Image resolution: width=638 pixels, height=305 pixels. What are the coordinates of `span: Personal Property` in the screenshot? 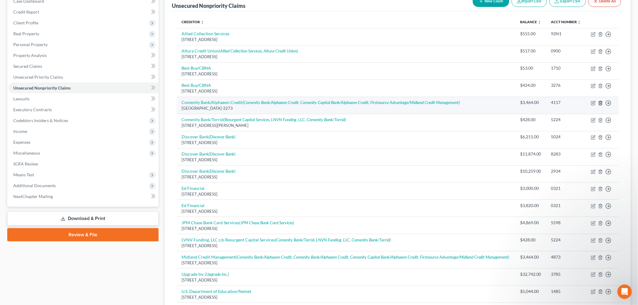 It's located at (30, 44).